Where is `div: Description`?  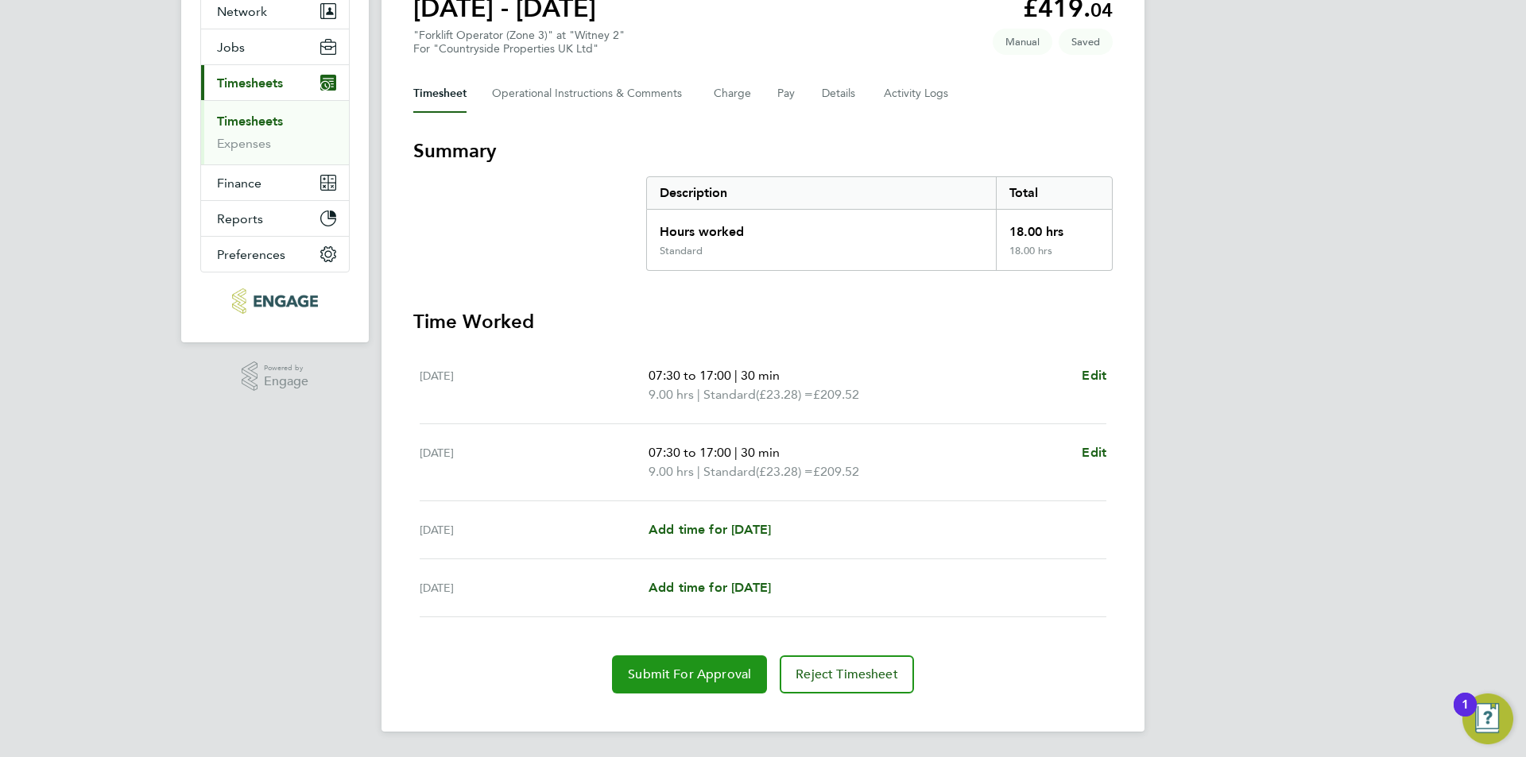
div: Description is located at coordinates (821, 193).